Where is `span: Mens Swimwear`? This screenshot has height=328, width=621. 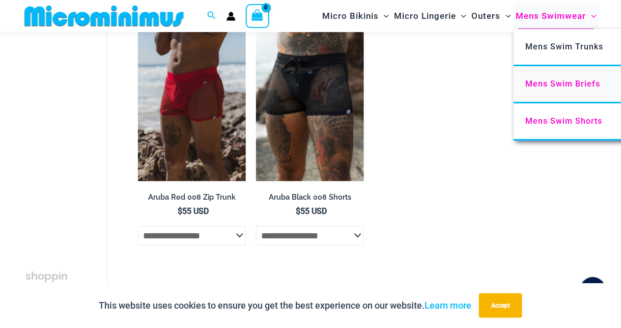
span: Mens Swimwear is located at coordinates (551, 16).